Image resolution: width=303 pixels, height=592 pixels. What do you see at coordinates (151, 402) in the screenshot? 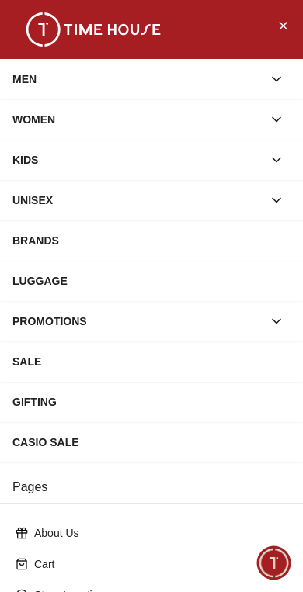
I see `div: GIFTING` at bounding box center [151, 402].